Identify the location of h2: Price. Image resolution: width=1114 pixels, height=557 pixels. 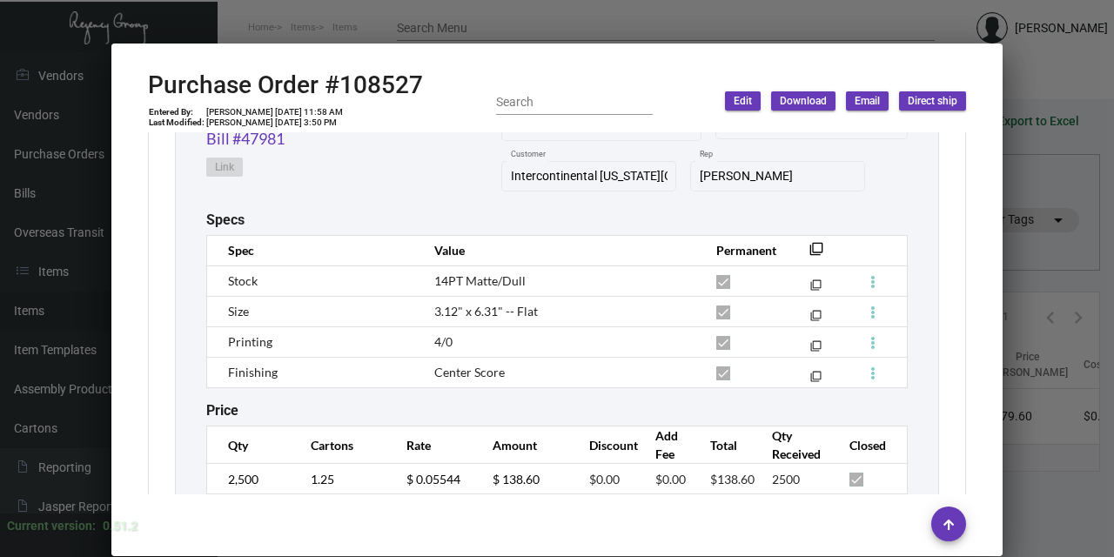
(222, 410).